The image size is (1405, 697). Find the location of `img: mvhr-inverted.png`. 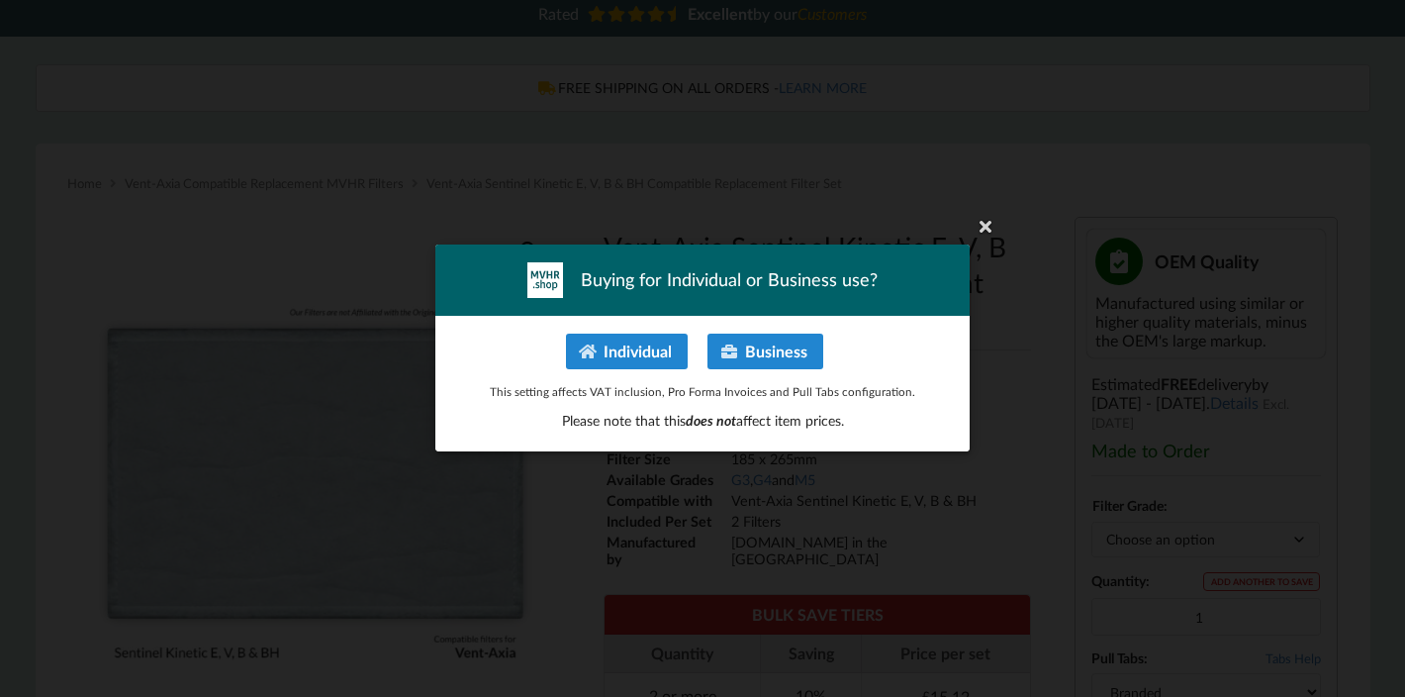

img: mvhr-inverted.png is located at coordinates (545, 280).